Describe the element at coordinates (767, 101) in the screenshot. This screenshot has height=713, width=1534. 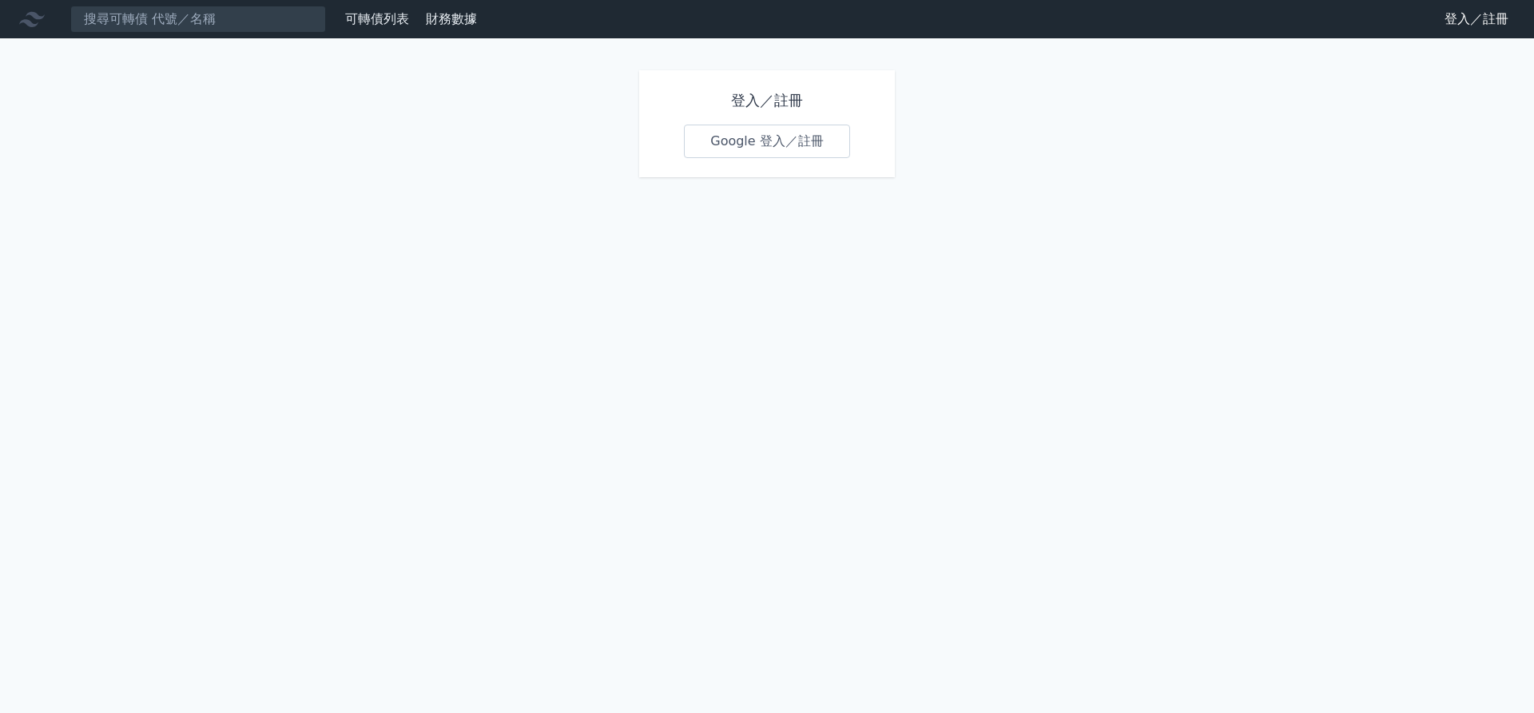
I see `h1: 登入／註冊` at that location.